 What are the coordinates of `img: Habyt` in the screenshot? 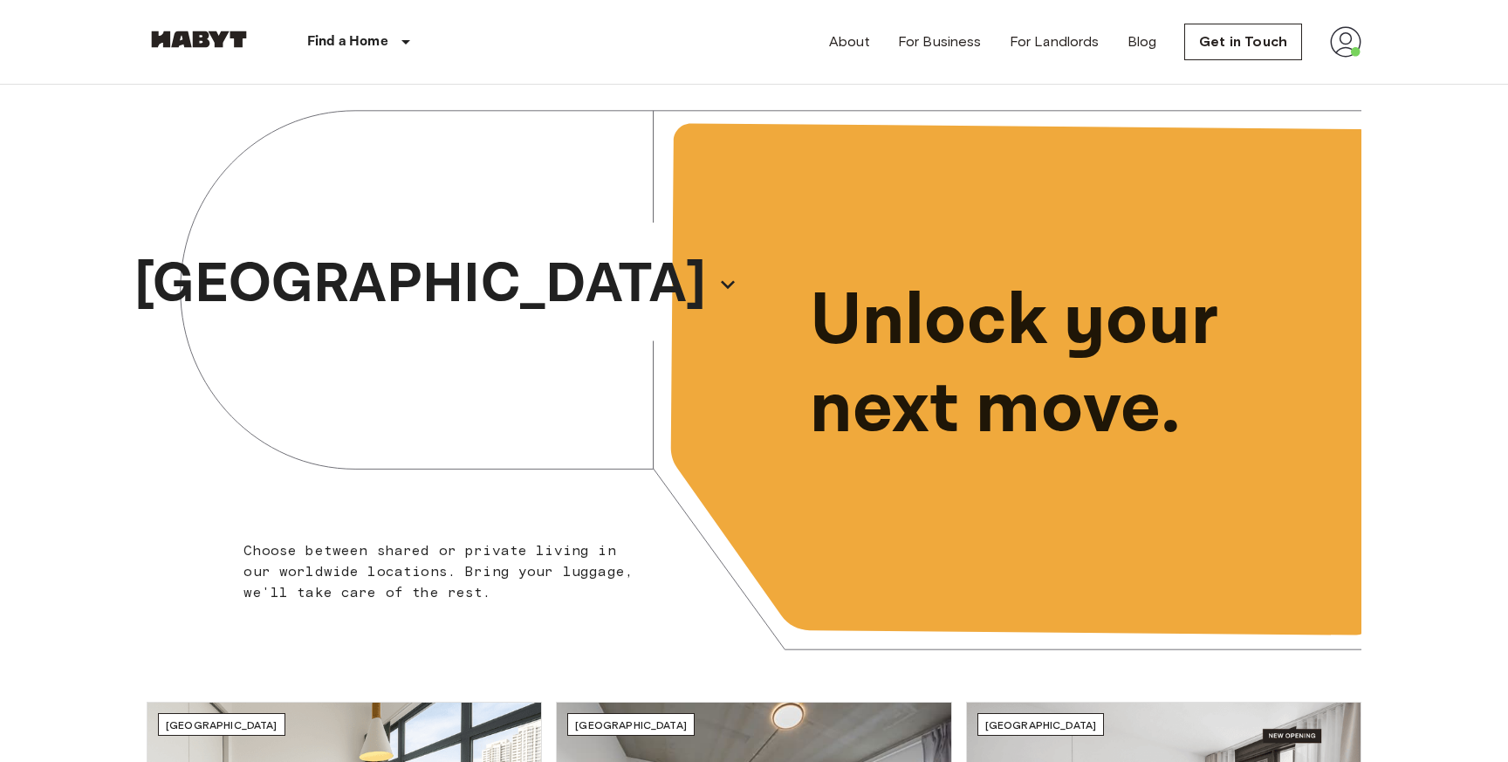 It's located at (199, 39).